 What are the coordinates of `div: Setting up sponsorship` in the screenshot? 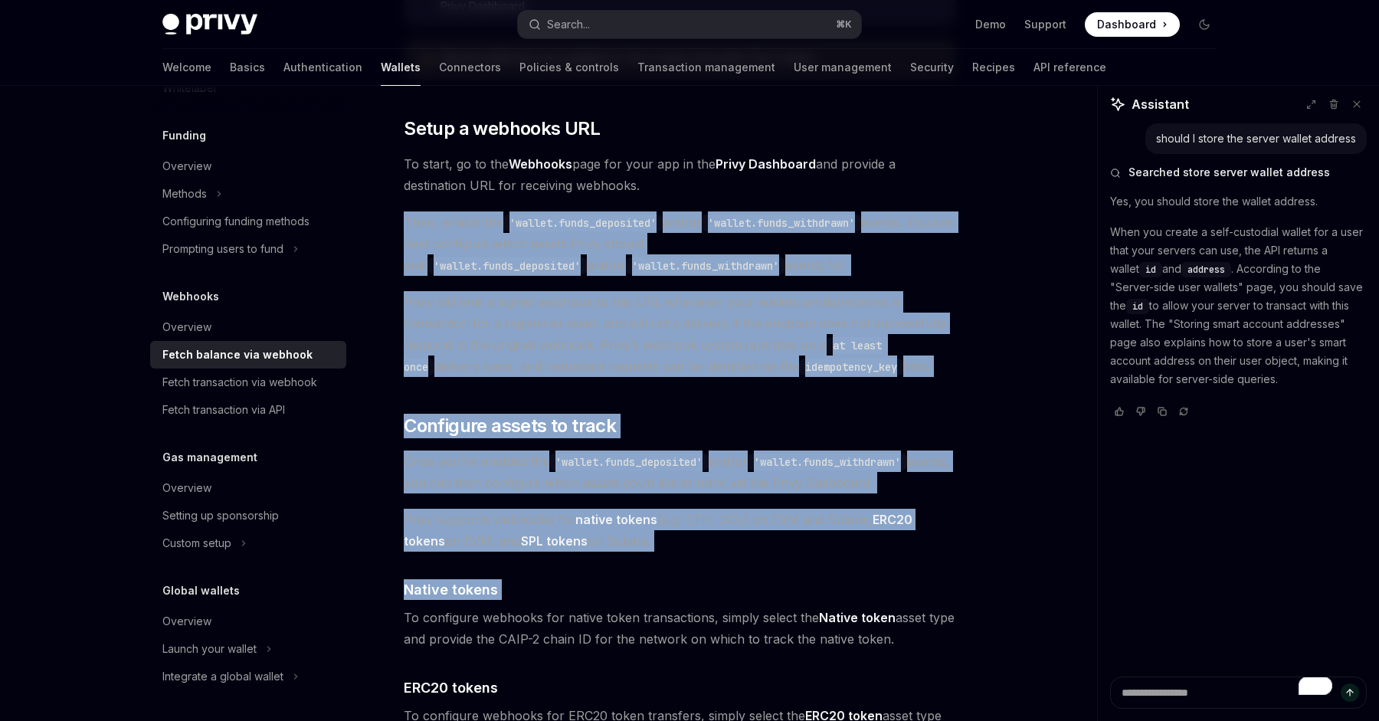 It's located at (221, 516).